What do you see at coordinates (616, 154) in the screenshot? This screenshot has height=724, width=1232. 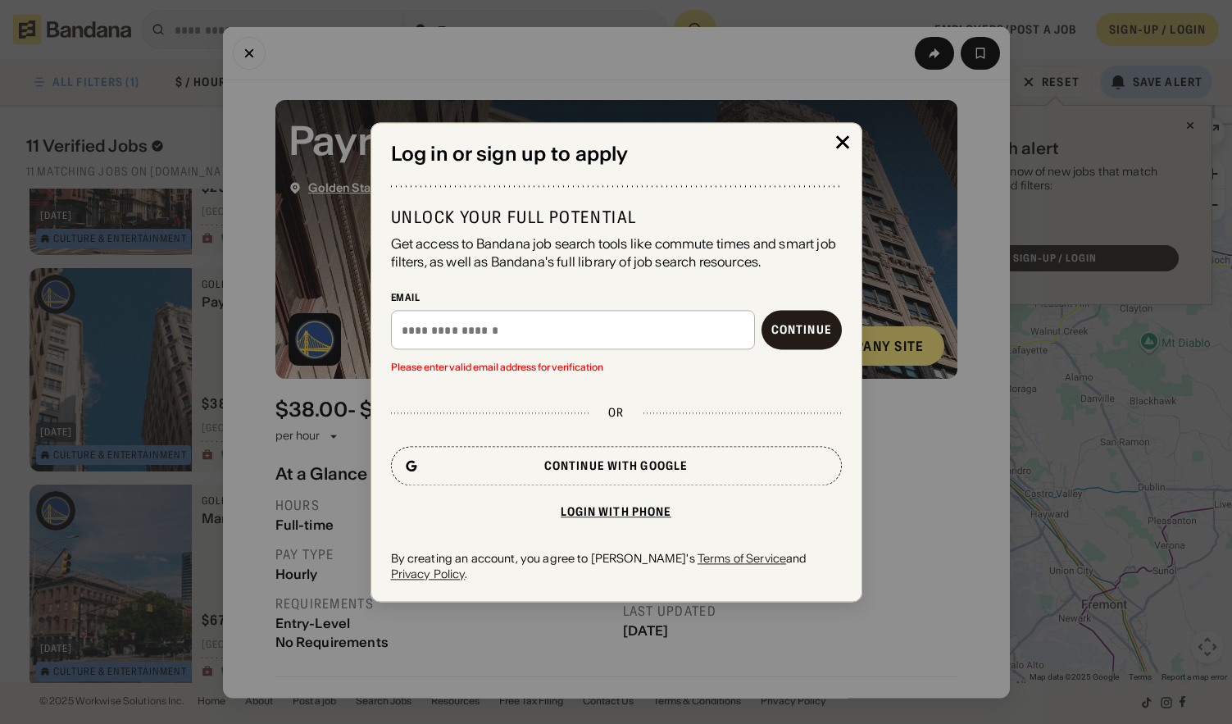 I see `div: Log in or sign up to apply` at bounding box center [616, 154].